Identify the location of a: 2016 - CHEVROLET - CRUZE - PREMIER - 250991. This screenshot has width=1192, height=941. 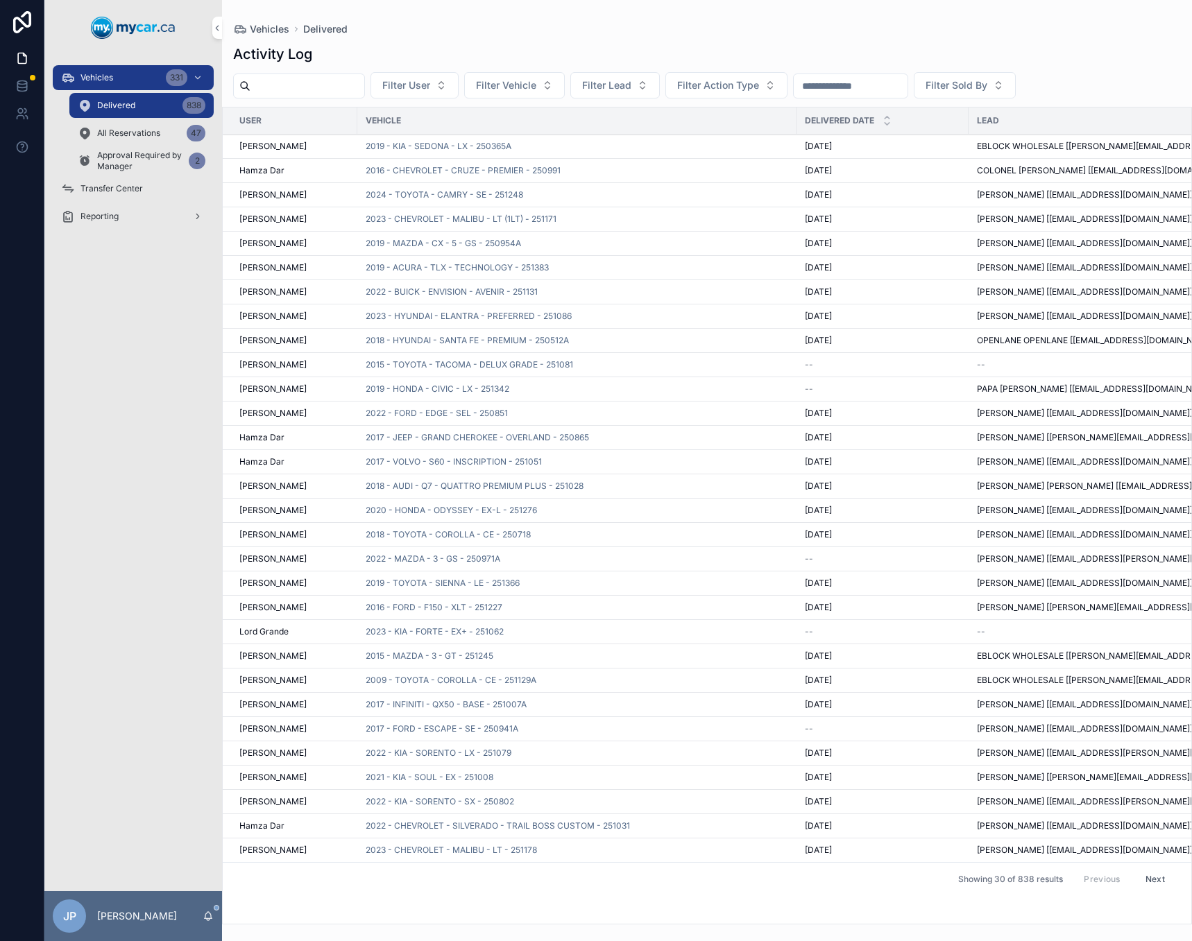
(463, 171).